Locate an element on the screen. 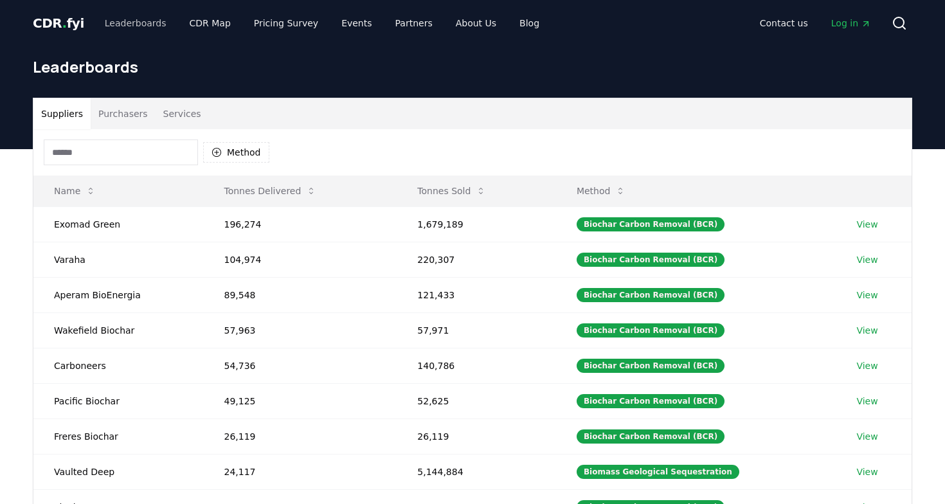  td: 140,786 is located at coordinates (476, 365).